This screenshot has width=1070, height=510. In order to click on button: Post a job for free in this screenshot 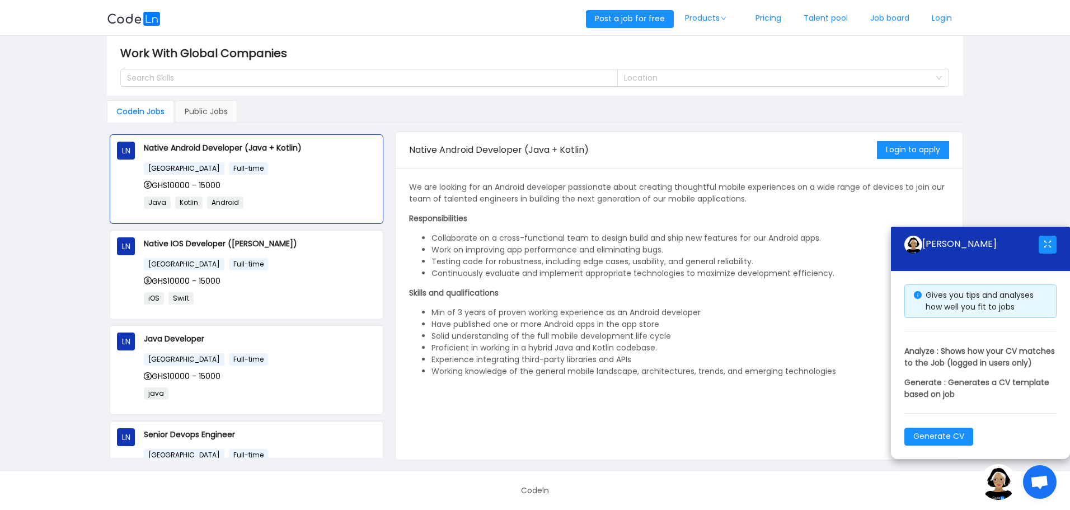, I will do `click(630, 19)`.